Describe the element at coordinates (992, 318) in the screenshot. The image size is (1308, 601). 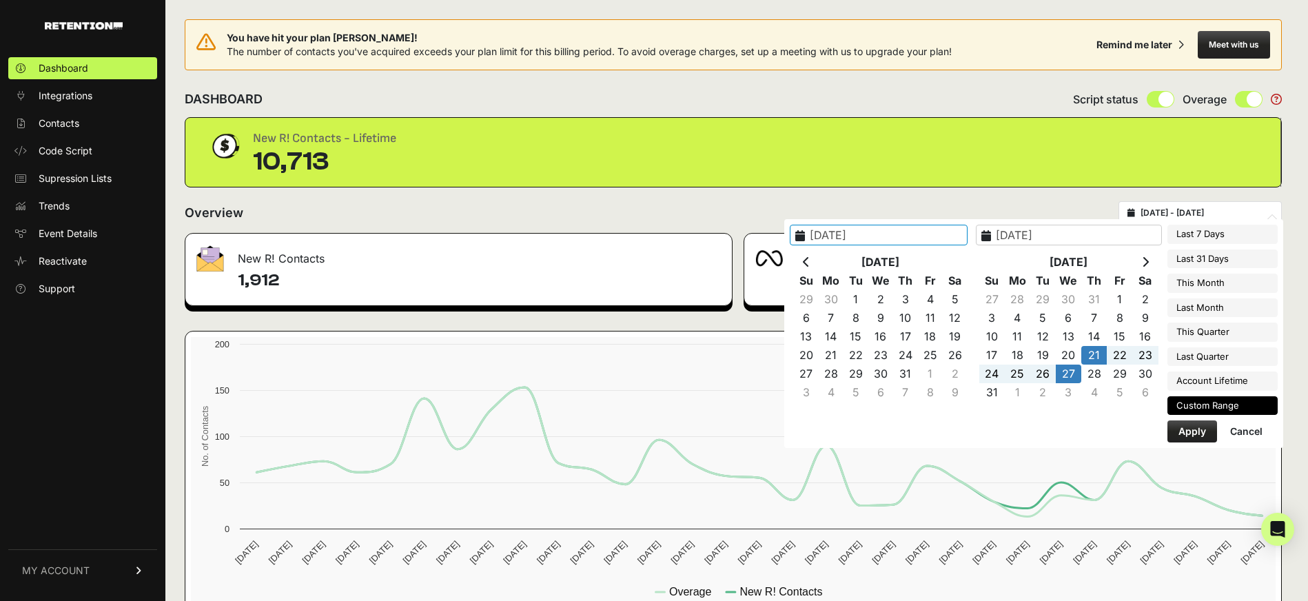
I see `td: 3` at that location.